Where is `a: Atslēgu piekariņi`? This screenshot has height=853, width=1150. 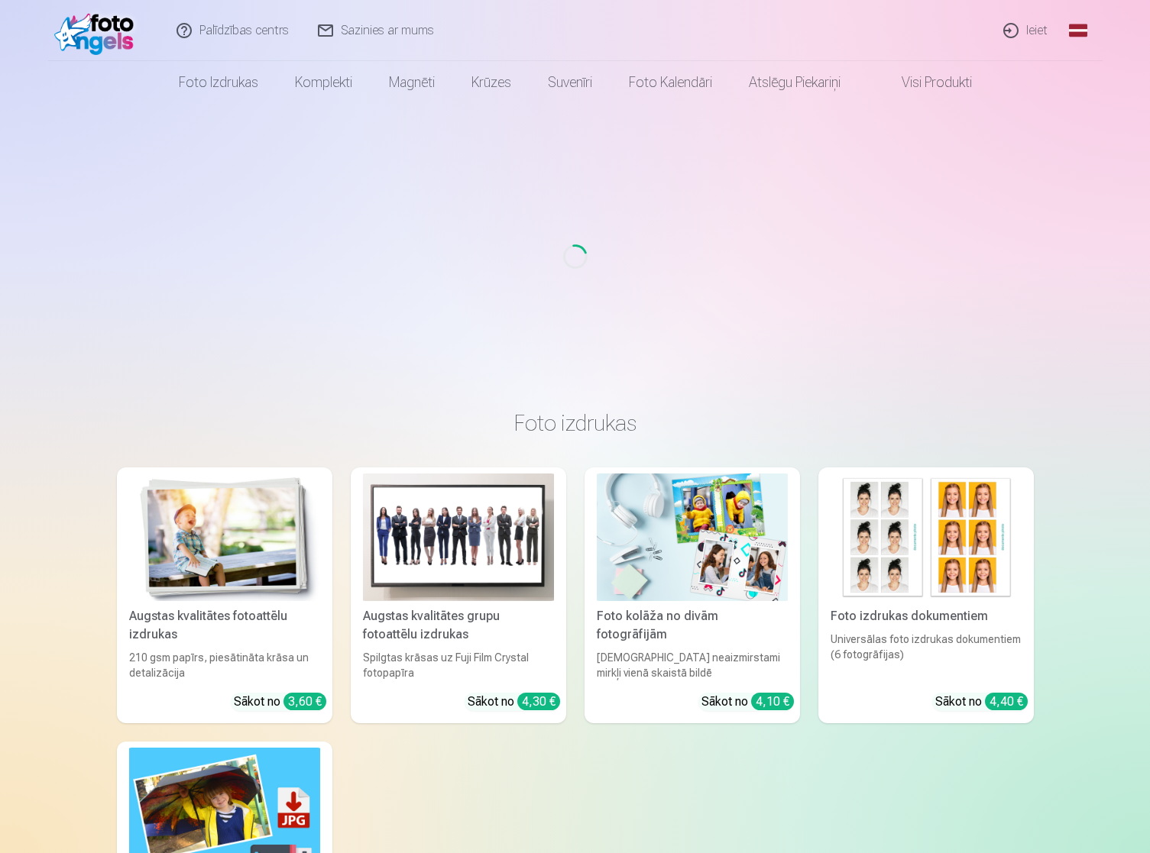 a: Atslēgu piekariņi is located at coordinates (794, 82).